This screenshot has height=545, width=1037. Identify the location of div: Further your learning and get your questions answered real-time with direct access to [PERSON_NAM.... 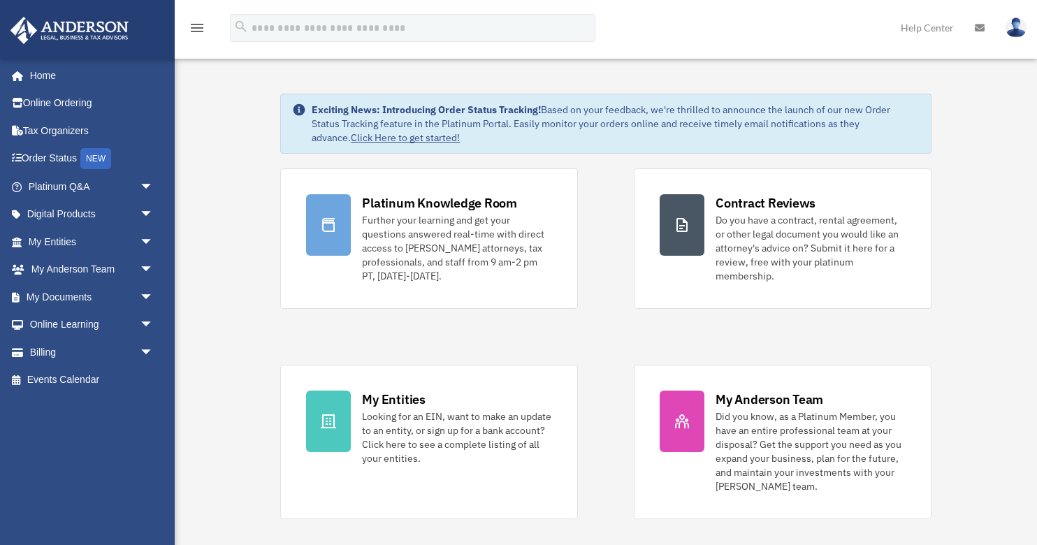
(457, 248).